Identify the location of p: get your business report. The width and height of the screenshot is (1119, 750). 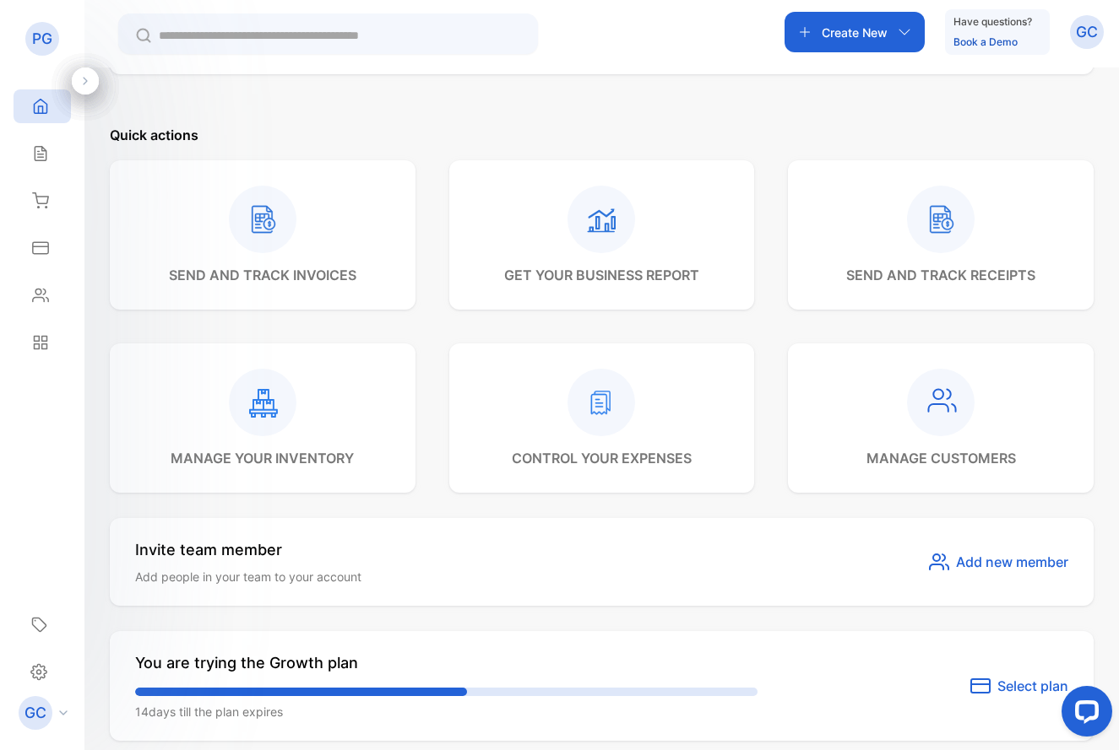
(601, 275).